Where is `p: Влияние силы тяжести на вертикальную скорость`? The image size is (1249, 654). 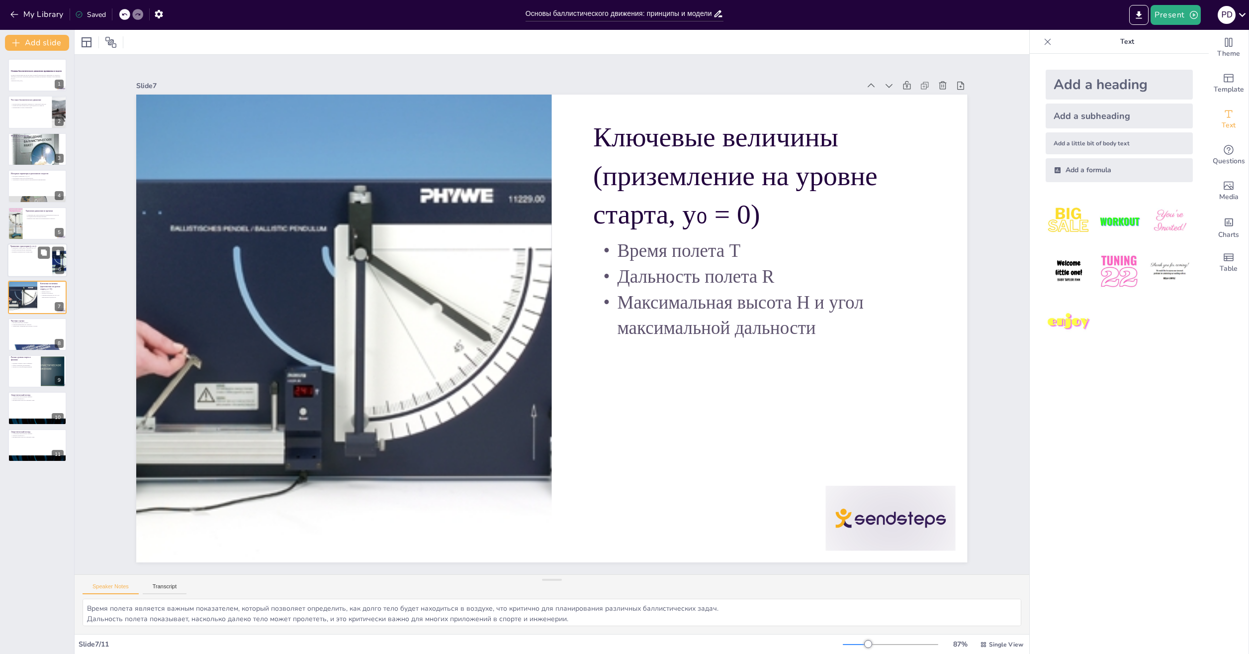 p: Влияние силы тяжести на вертикальную скорость is located at coordinates (44, 218).